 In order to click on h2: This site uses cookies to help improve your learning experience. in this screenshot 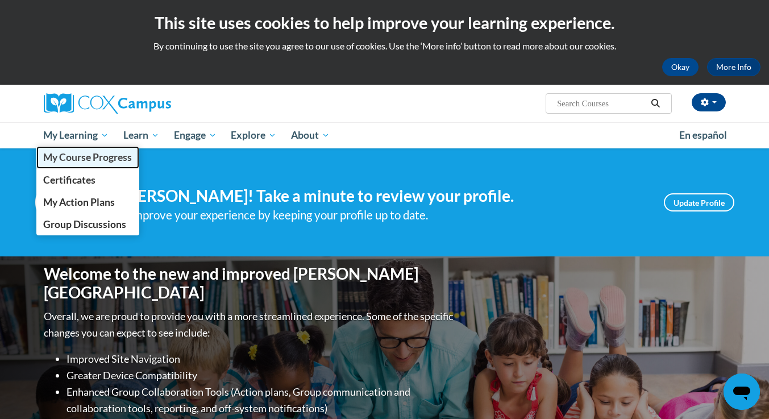, I will do `click(384, 23)`.